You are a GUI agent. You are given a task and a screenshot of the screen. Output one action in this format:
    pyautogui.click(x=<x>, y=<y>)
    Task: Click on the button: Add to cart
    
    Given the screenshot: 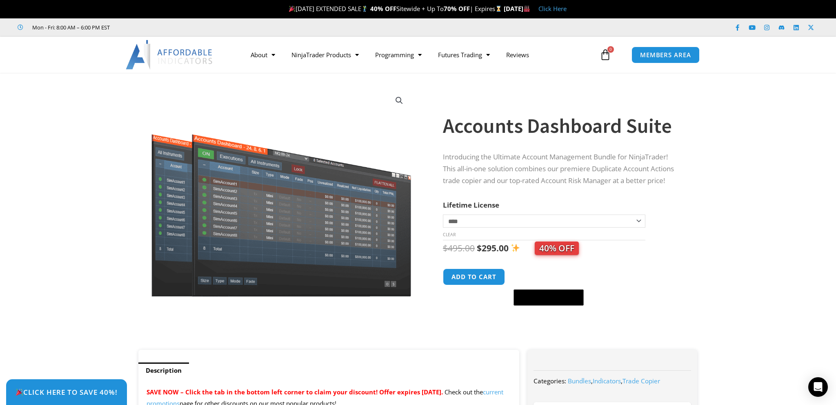 What is the action you would take?
    pyautogui.click(x=474, y=276)
    